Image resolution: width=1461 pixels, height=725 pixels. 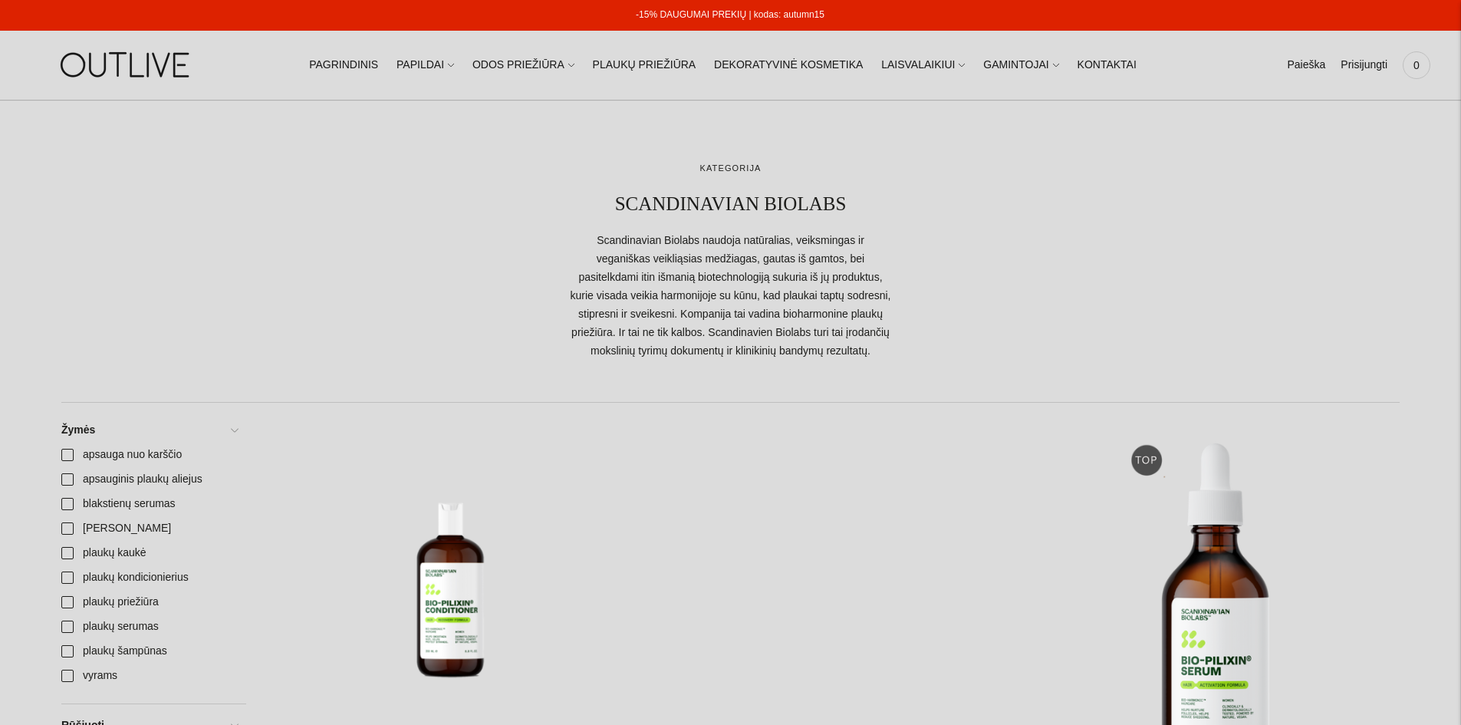 What do you see at coordinates (149, 651) in the screenshot?
I see `a: plaukų šampūnas` at bounding box center [149, 651].